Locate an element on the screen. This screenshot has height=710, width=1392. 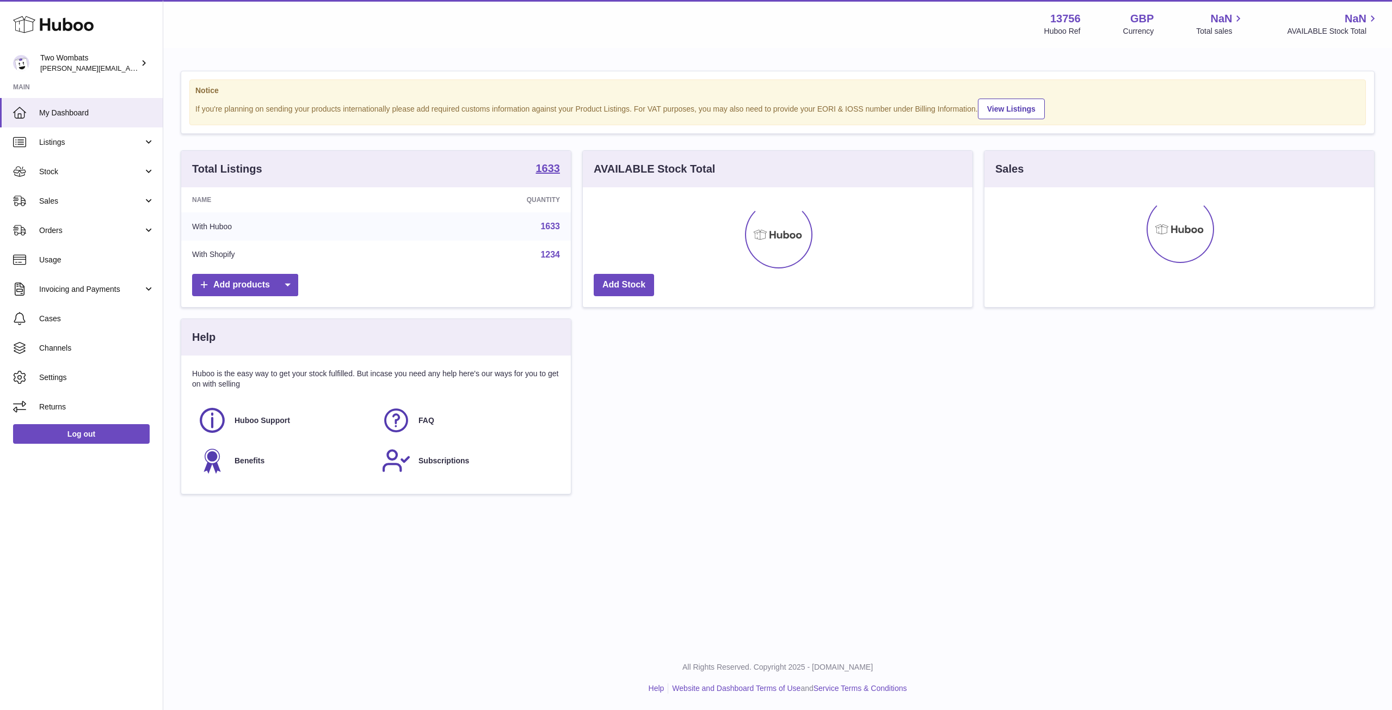
li: and is located at coordinates (788, 688).